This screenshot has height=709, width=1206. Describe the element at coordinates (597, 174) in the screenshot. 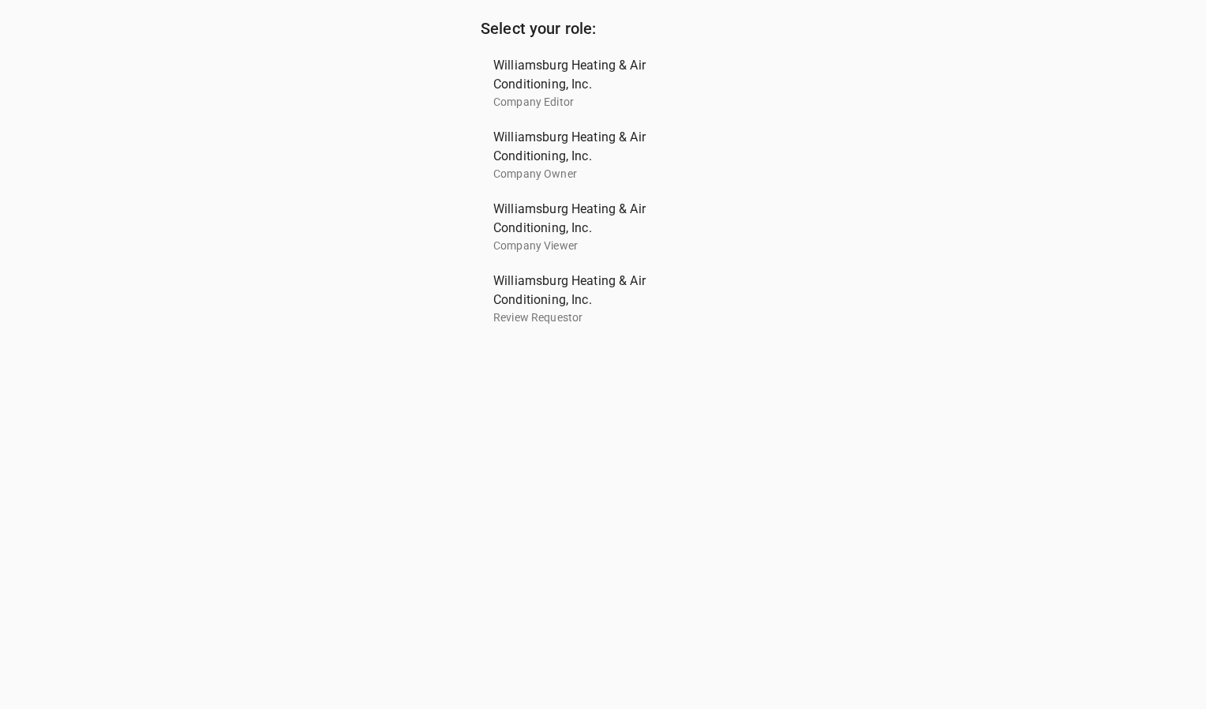

I see `p: Company Owner` at that location.